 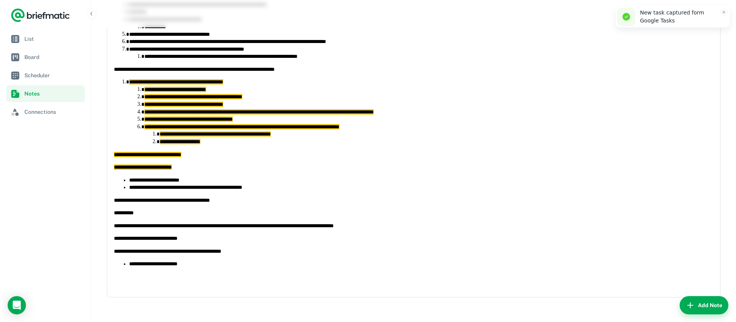 What do you see at coordinates (724, 12) in the screenshot?
I see `button: Close toast` at bounding box center [724, 12].